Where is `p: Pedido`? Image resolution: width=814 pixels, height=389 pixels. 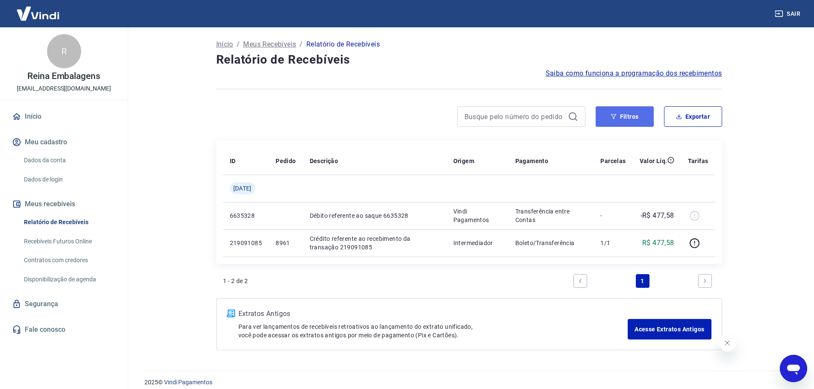 p: Pedido is located at coordinates (285, 161).